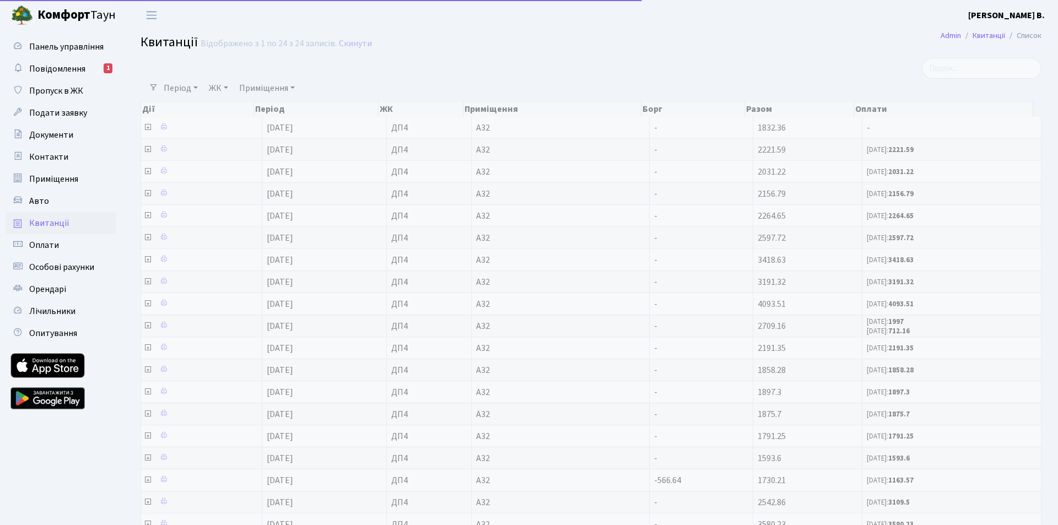  What do you see at coordinates (58, 113) in the screenshot?
I see `span: Подати заявку` at bounding box center [58, 113].